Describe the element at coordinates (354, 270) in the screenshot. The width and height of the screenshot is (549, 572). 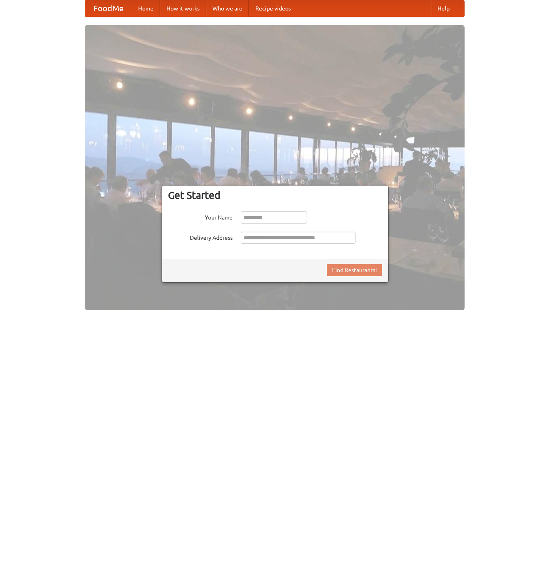
I see `button: Find Restaurants!` at that location.